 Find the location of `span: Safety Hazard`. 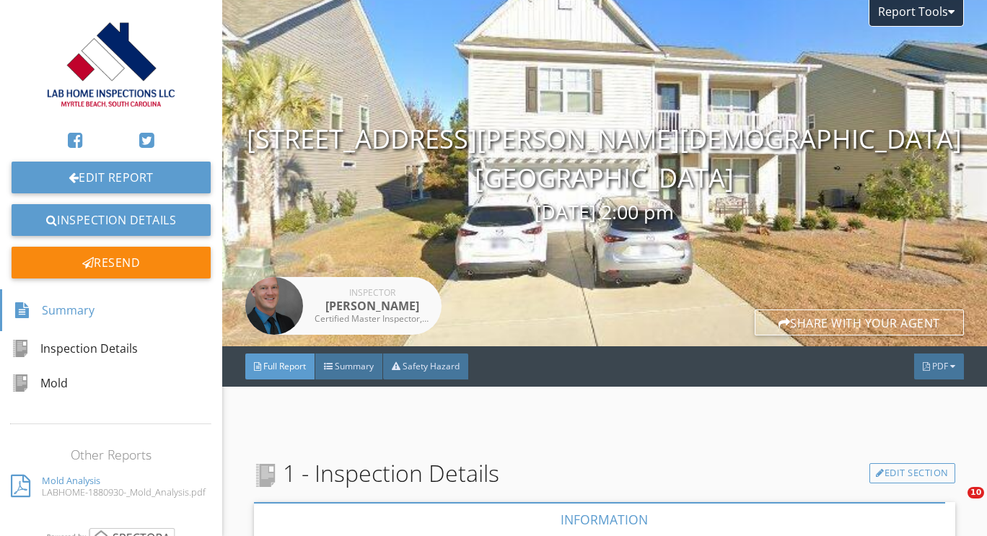

span: Safety Hazard is located at coordinates (431, 366).